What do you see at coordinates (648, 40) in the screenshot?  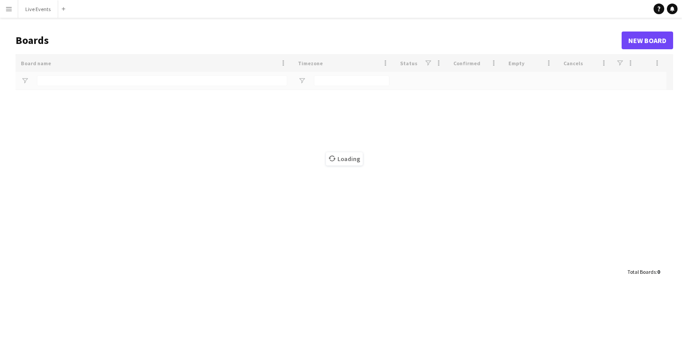 I see `a: New Board` at bounding box center [648, 40].